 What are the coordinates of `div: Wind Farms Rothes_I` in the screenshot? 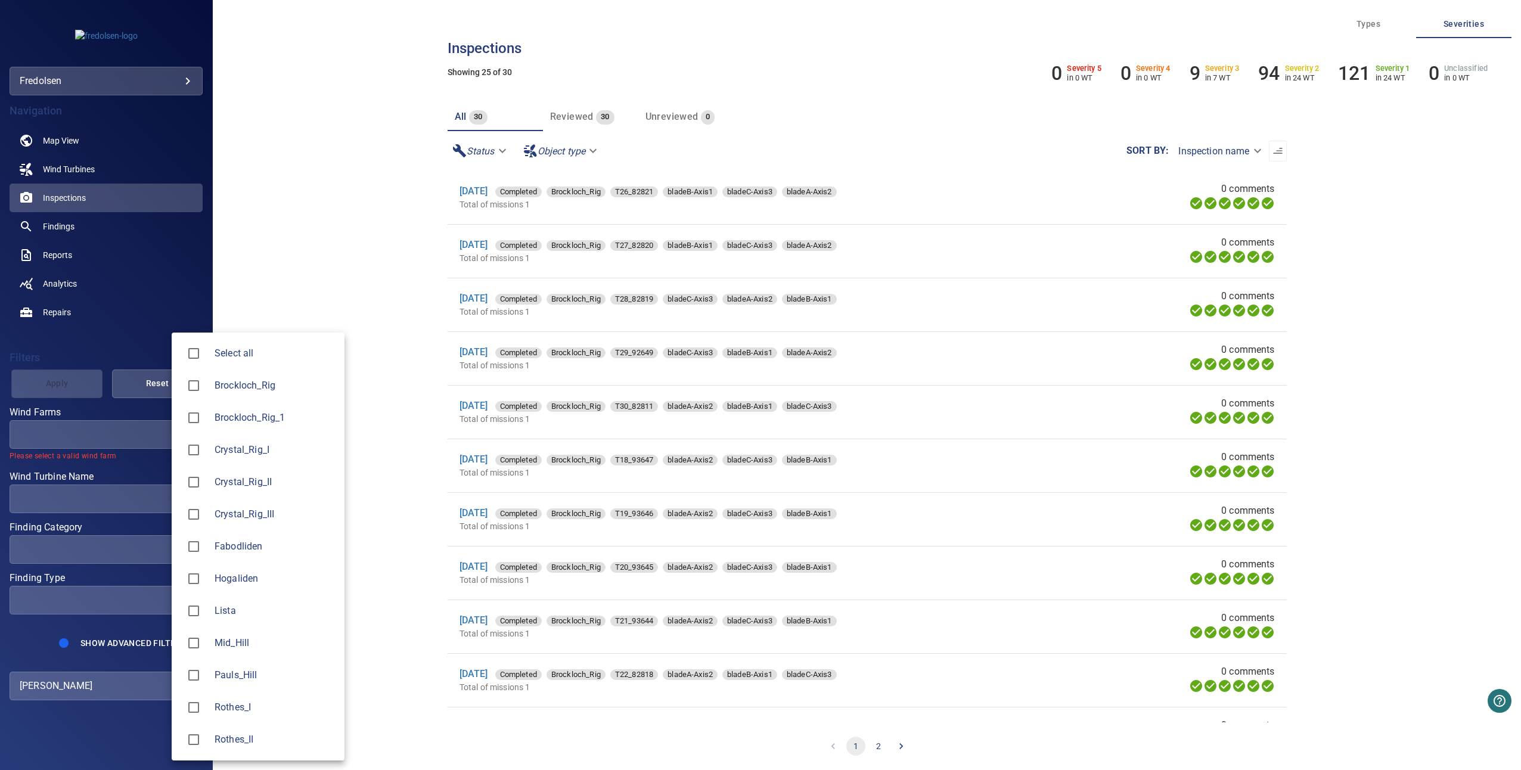 It's located at (275, 708).